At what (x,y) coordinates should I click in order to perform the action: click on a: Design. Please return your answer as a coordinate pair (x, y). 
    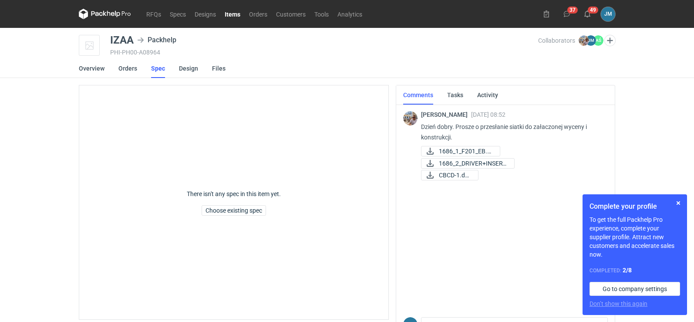
    Looking at the image, I should click on (189, 68).